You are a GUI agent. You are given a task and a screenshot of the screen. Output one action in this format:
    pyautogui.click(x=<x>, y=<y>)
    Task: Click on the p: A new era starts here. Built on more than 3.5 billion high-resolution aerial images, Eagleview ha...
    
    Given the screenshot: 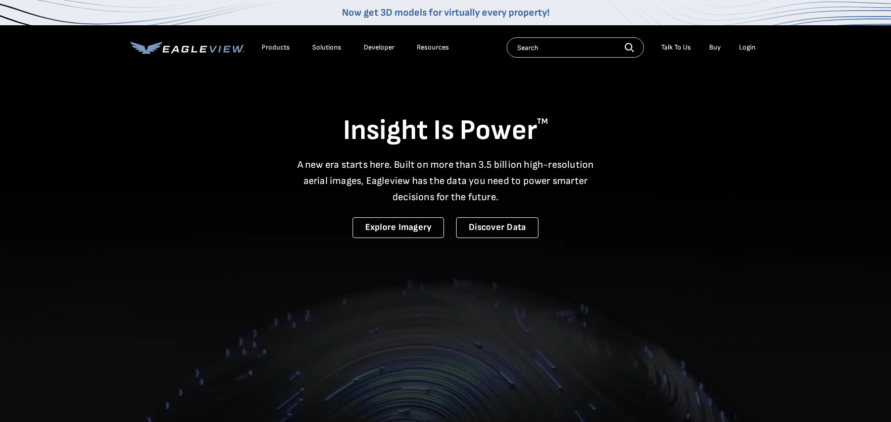 What is the action you would take?
    pyautogui.click(x=445, y=181)
    